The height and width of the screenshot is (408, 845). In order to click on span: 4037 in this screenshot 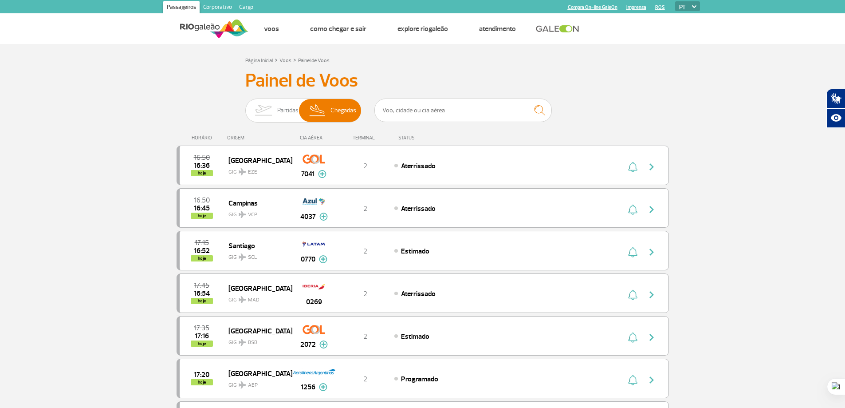, I will do `click(308, 216)`.